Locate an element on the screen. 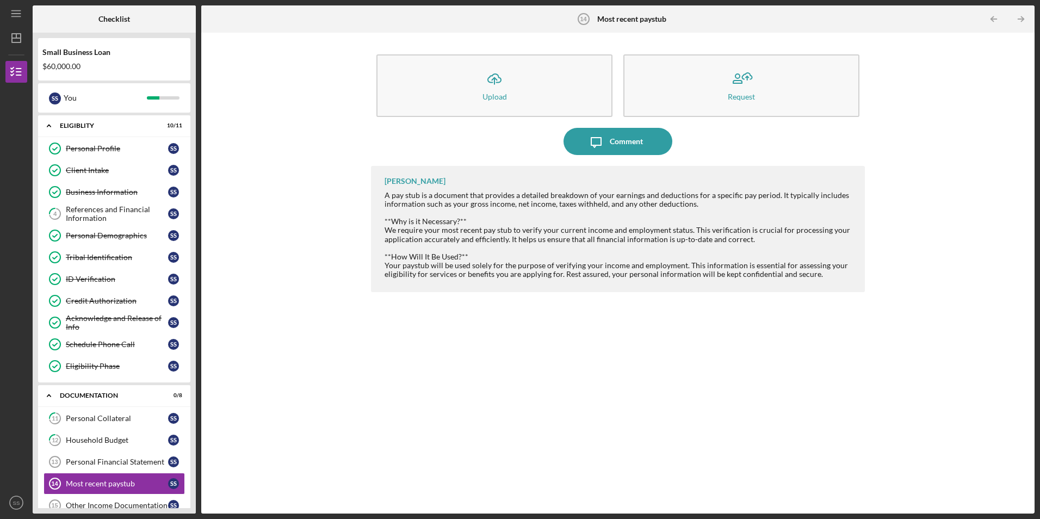 This screenshot has width=1040, height=519. tspan: 12 is located at coordinates (55, 440).